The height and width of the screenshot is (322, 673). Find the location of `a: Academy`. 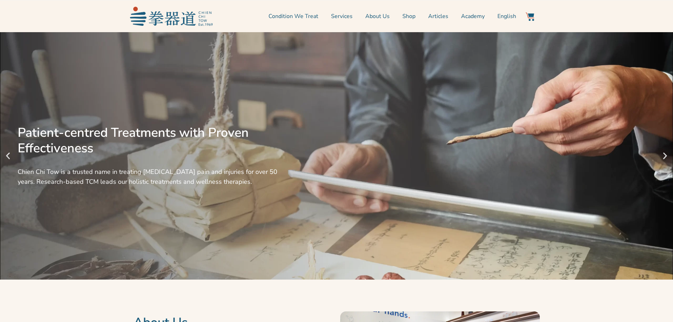

a: Academy is located at coordinates (473, 16).